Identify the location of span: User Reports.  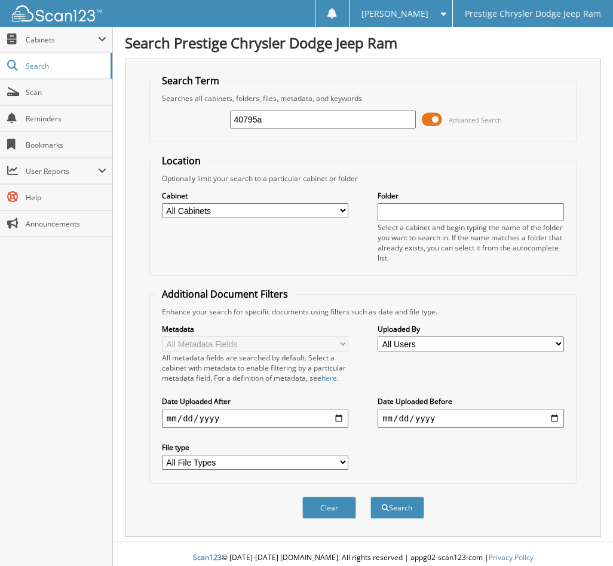
(62, 171).